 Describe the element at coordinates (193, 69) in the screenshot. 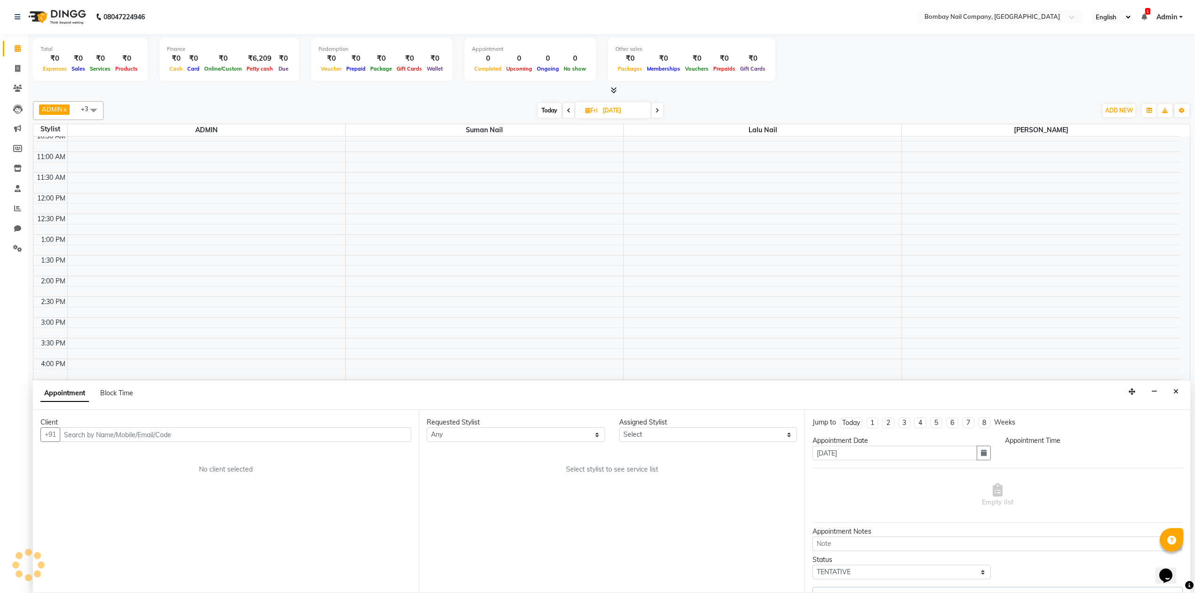

I see `span: Card` at that location.